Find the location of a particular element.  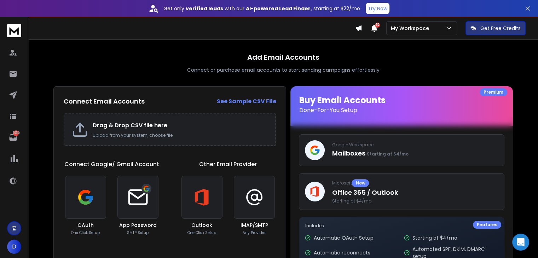

h3: App Password is located at coordinates (138, 225).